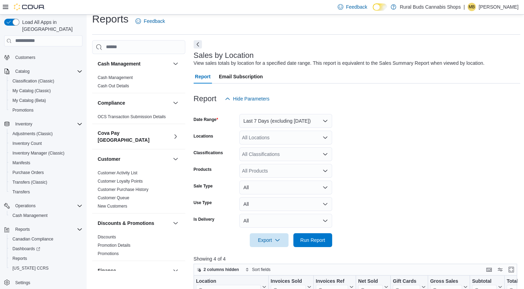  Describe the element at coordinates (46, 134) in the screenshot. I see `span: Adjustments (Classic)` at that location.